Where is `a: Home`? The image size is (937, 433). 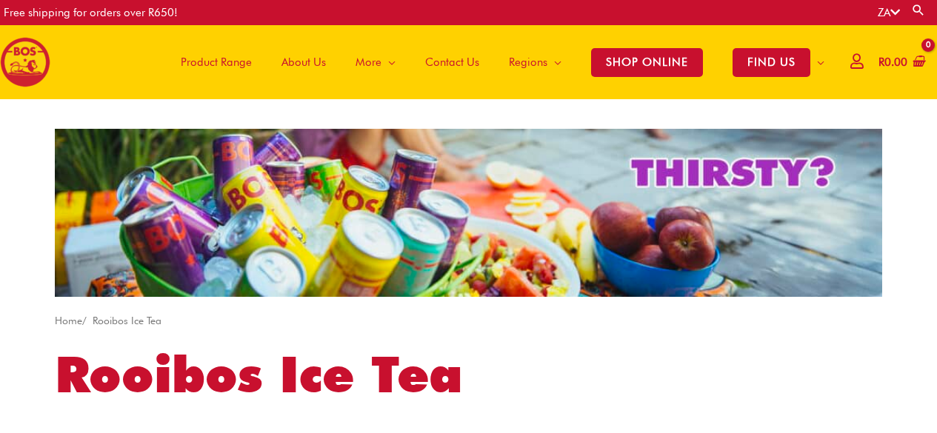
a: Home is located at coordinates (68, 321).